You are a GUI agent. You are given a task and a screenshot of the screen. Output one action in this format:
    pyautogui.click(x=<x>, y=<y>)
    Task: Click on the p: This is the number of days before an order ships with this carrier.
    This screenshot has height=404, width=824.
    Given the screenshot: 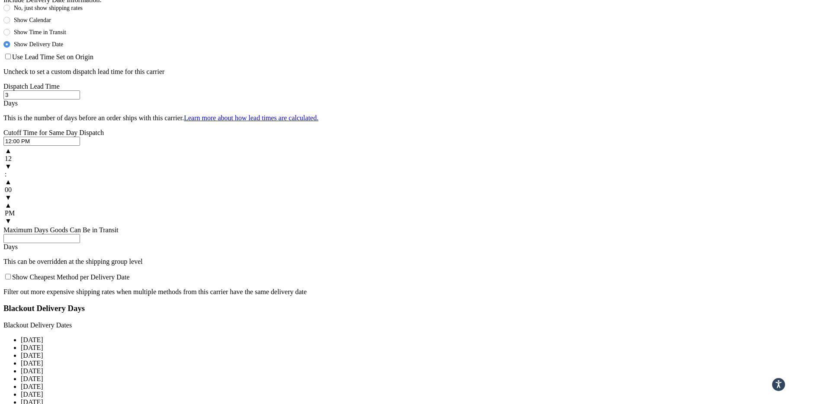 What is the action you would take?
    pyautogui.click(x=412, y=118)
    